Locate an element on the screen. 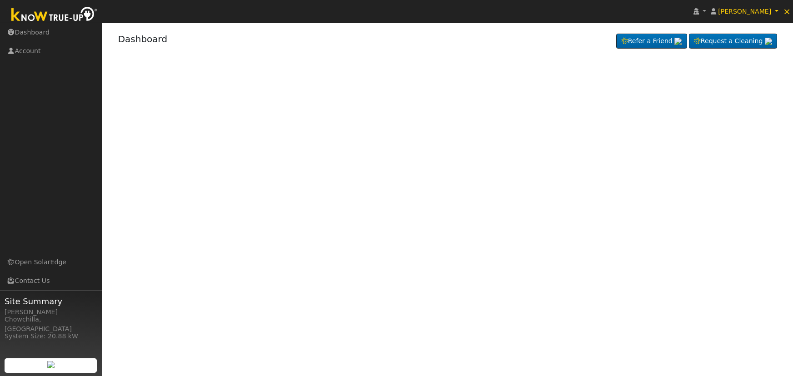 This screenshot has width=793, height=376. div: System Size: 20.88 kW is located at coordinates (51, 336).